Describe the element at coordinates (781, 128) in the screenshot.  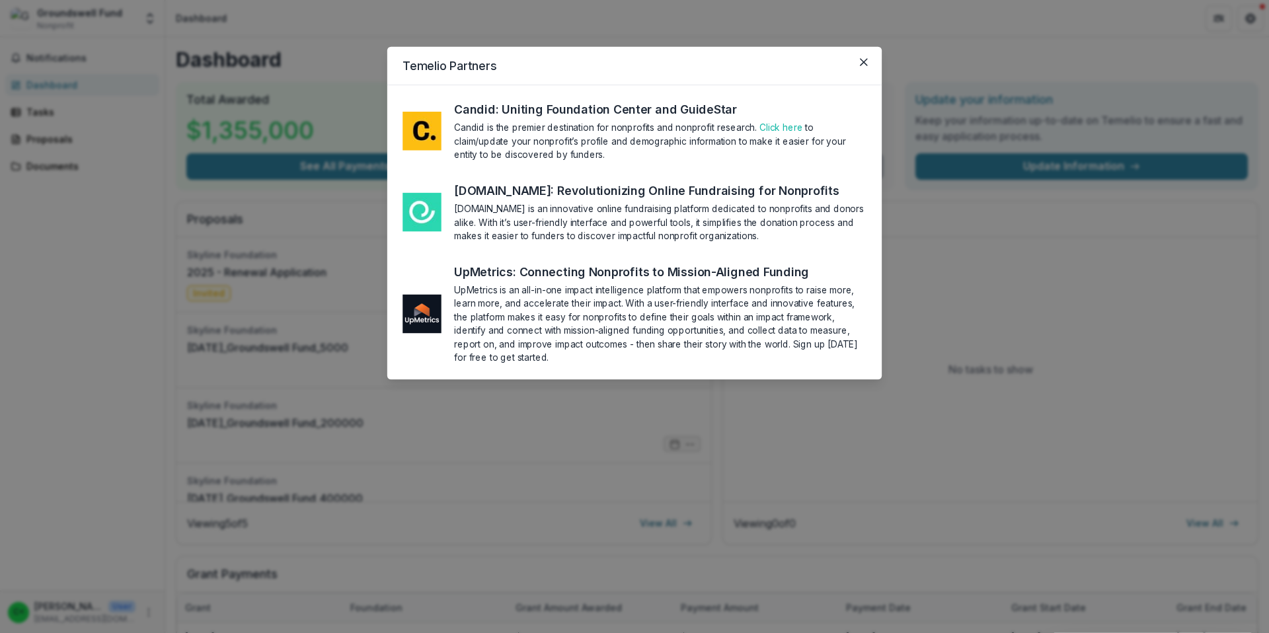
I see `a: Click here` at that location.